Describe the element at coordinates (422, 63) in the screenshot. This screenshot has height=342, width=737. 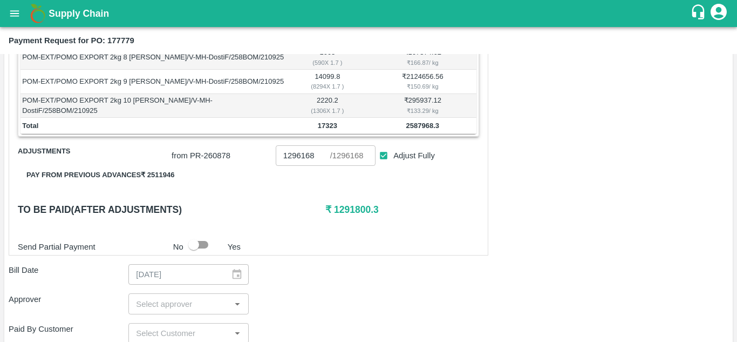
I see `div: ₹ 166.87 / kg` at that location.